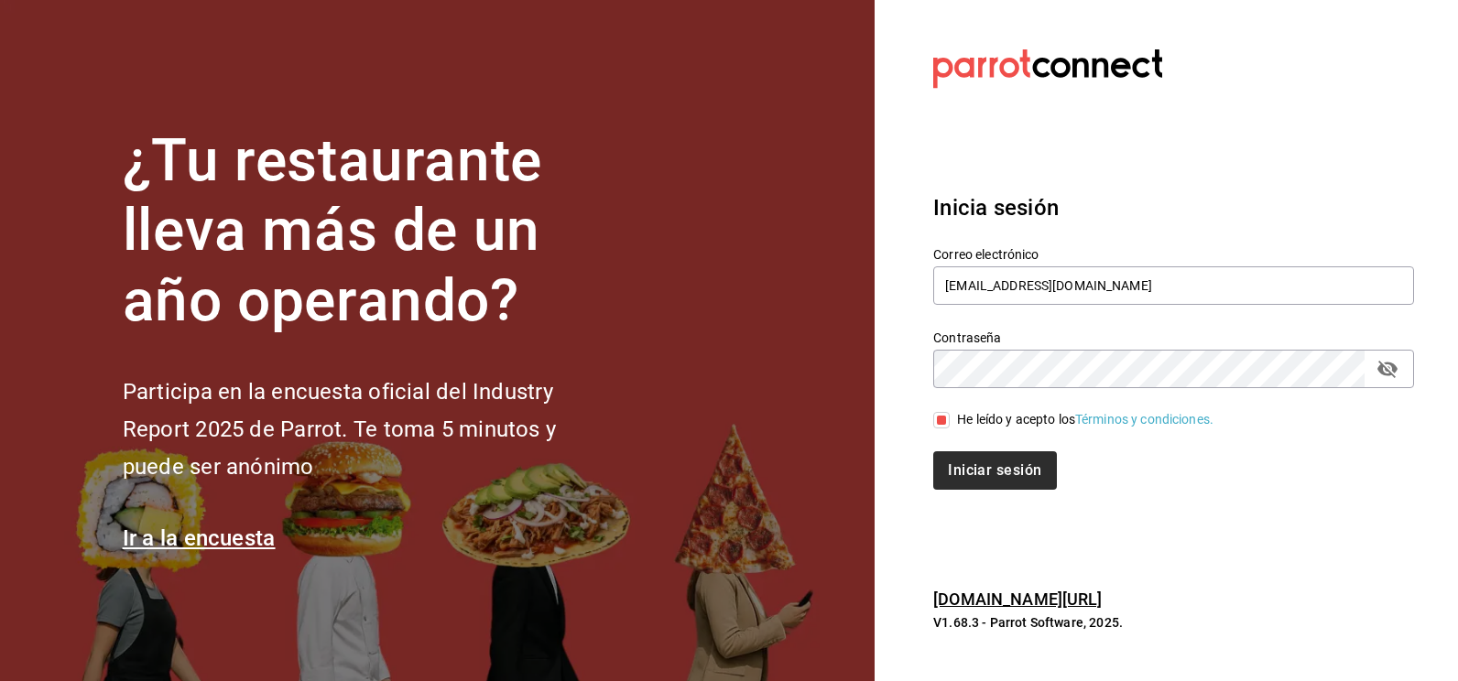 The width and height of the screenshot is (1458, 681). Describe the element at coordinates (1173, 208) in the screenshot. I see `h3: Inicia sesión` at that location.